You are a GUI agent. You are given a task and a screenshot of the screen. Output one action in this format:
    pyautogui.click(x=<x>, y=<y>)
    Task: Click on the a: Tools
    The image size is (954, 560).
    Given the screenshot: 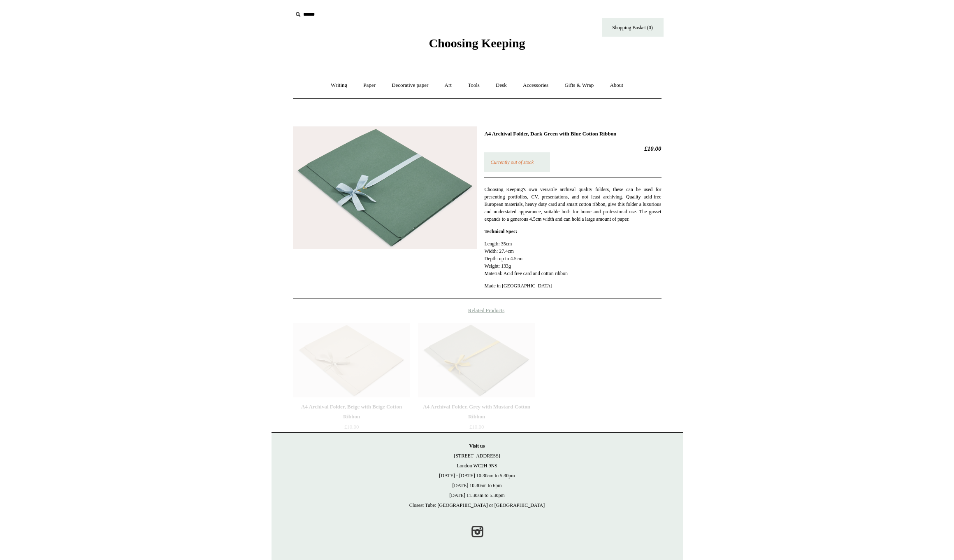 What is the action you would take?
    pyautogui.click(x=474, y=85)
    